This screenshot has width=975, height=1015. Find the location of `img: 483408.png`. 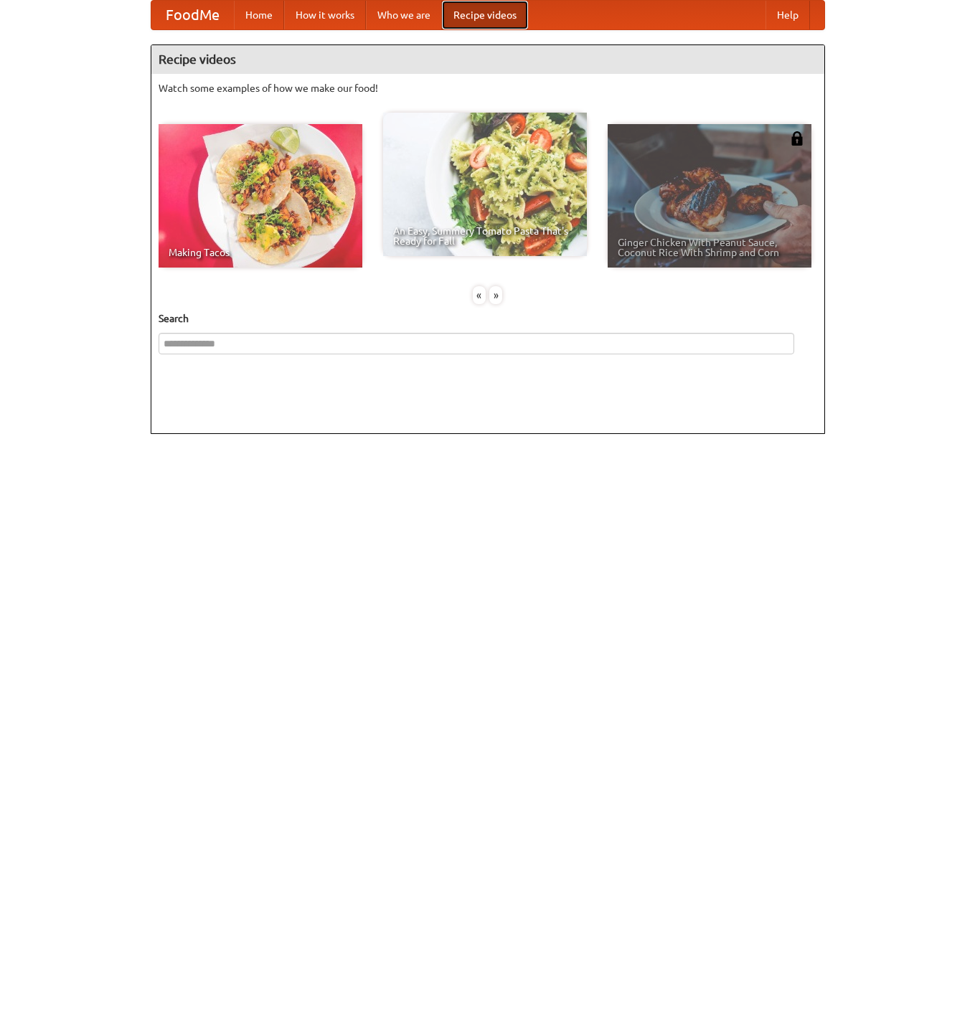

img: 483408.png is located at coordinates (797, 138).